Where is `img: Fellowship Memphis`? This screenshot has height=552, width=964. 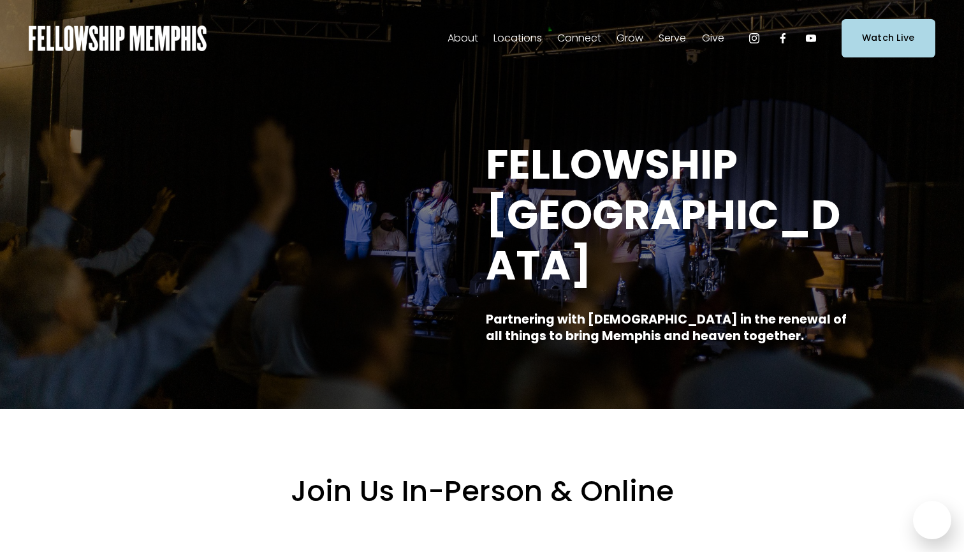
img: Fellowship Memphis is located at coordinates (117, 38).